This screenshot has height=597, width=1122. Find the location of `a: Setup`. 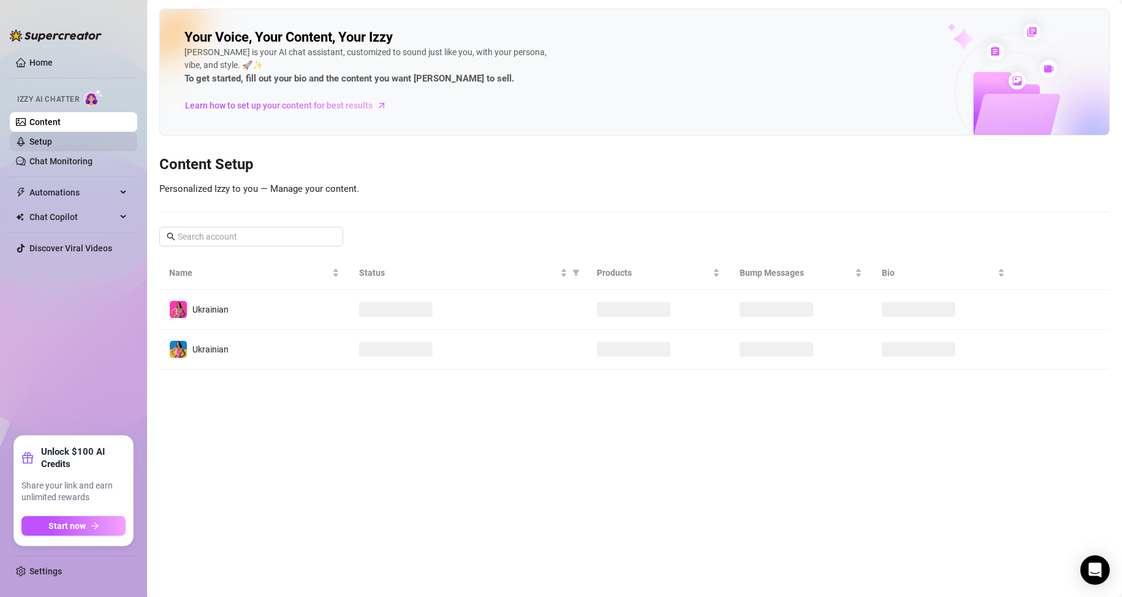

a: Setup is located at coordinates (40, 142).